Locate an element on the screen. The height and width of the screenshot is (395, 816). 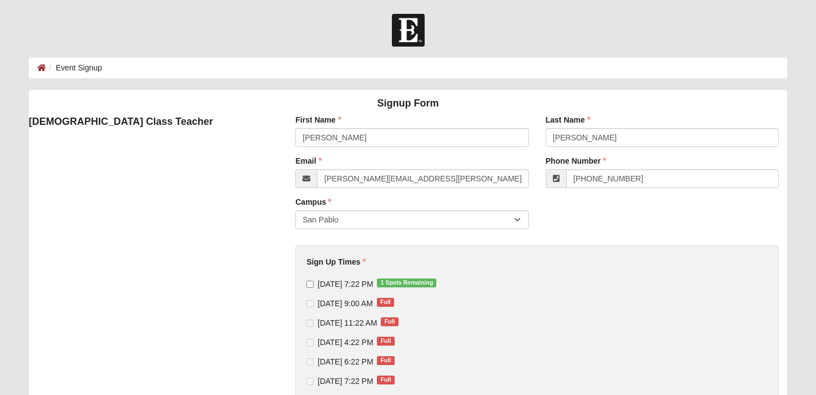
li: Event Signup is located at coordinates (74, 68).